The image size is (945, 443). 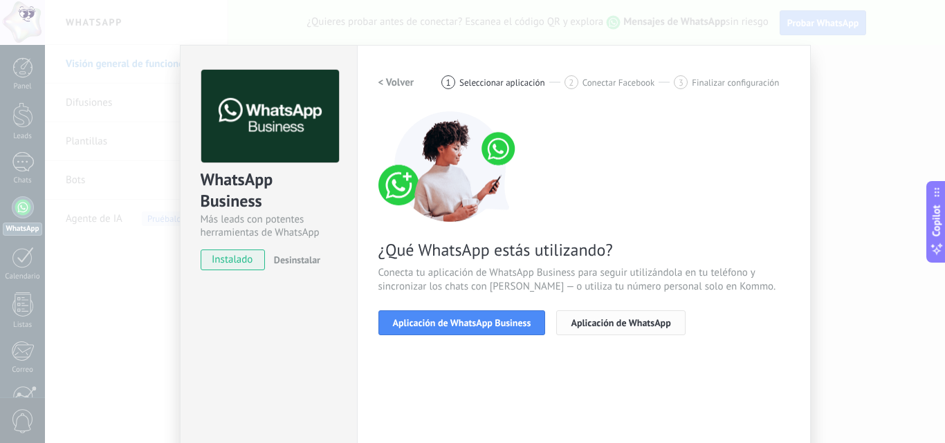 I want to click on span: Desinstalar, so click(x=297, y=260).